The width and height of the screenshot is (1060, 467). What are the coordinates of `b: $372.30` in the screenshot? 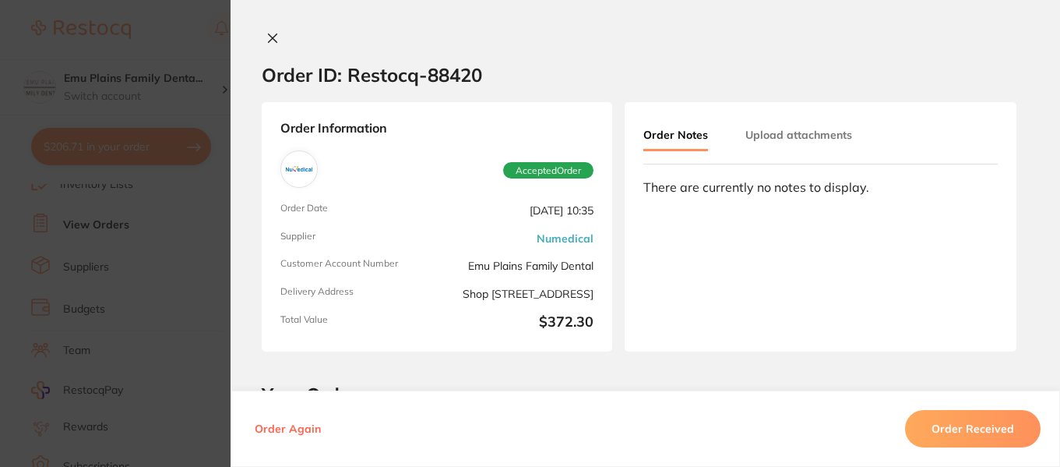 It's located at (518, 323).